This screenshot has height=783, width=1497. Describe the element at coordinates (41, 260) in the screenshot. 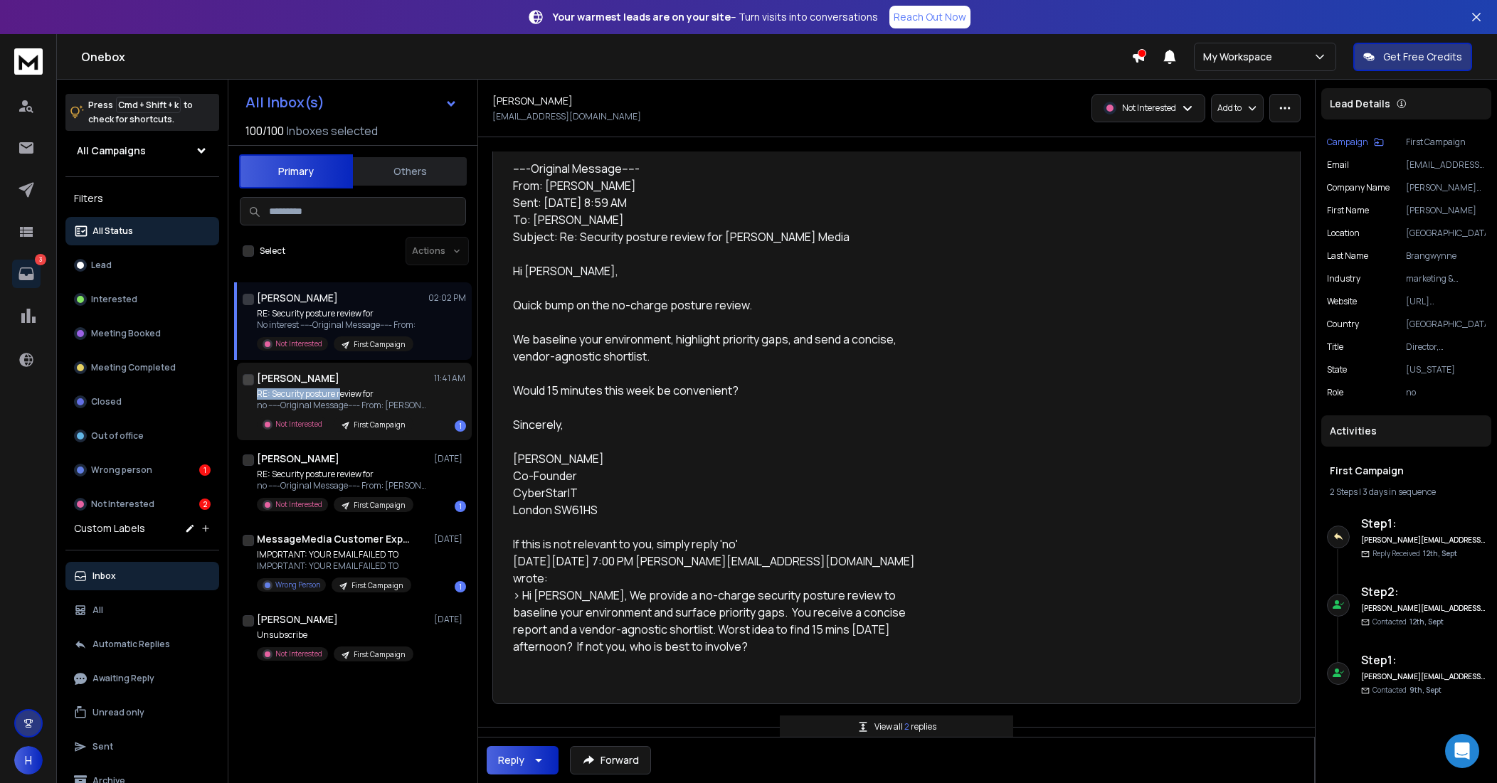

I see `p: 3` at that location.